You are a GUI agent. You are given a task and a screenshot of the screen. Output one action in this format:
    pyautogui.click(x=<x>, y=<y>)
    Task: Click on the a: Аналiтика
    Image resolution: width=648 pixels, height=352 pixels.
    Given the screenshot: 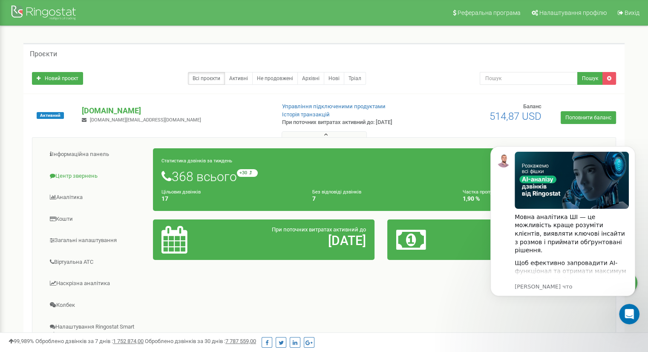 What is the action you would take?
    pyautogui.click(x=96, y=197)
    